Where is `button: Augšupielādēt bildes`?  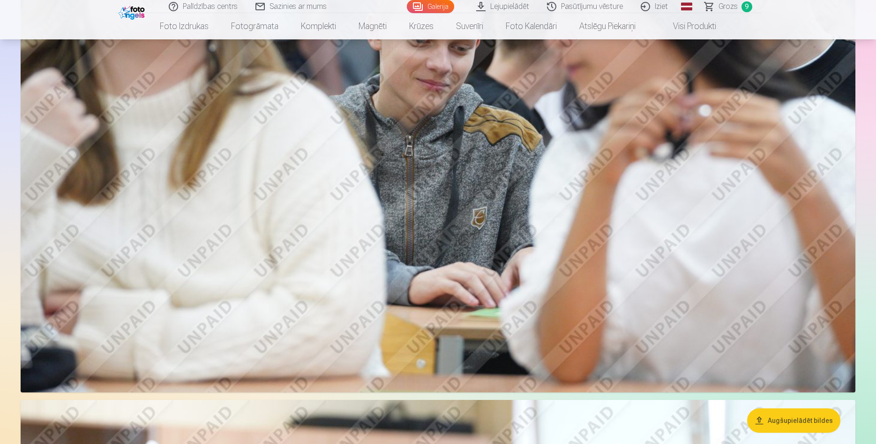 button: Augšupielādēt bildes is located at coordinates (793, 420).